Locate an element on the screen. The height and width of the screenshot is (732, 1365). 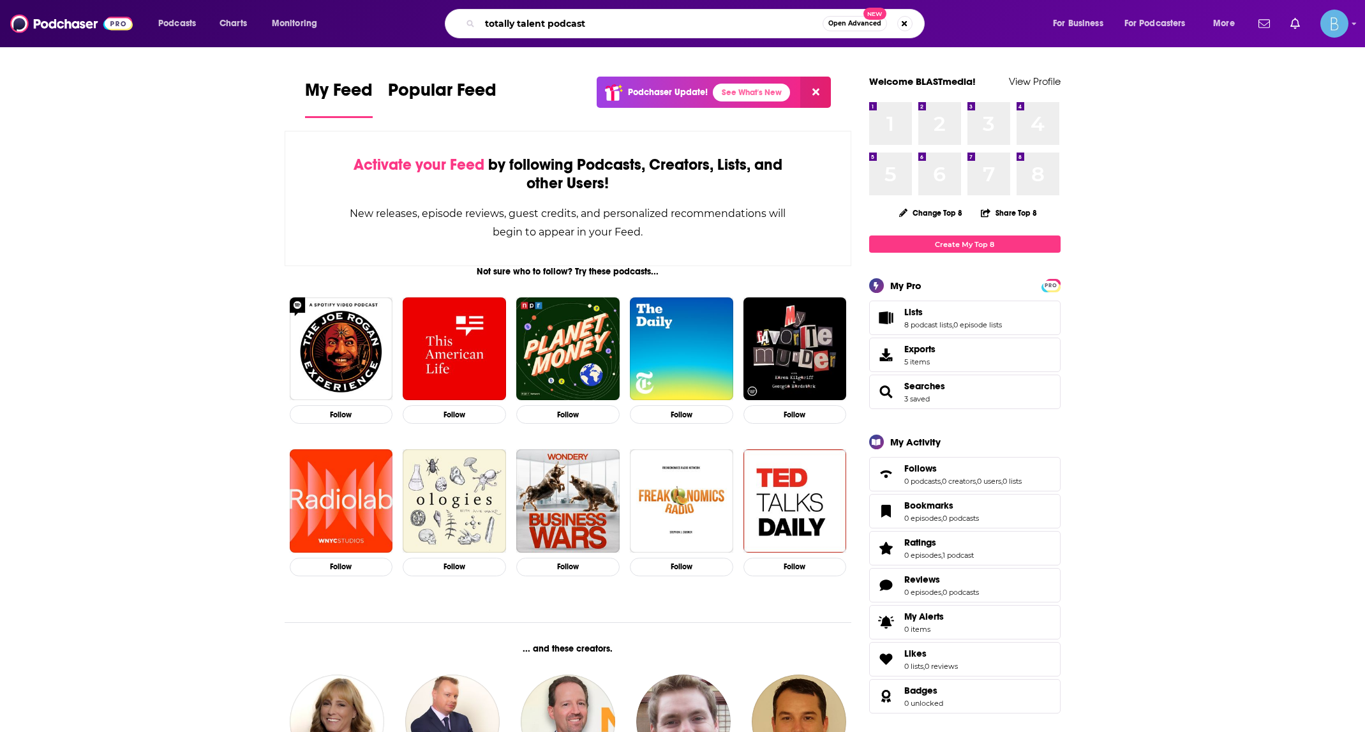
a: Welcome BLASTmedia! is located at coordinates (922, 81).